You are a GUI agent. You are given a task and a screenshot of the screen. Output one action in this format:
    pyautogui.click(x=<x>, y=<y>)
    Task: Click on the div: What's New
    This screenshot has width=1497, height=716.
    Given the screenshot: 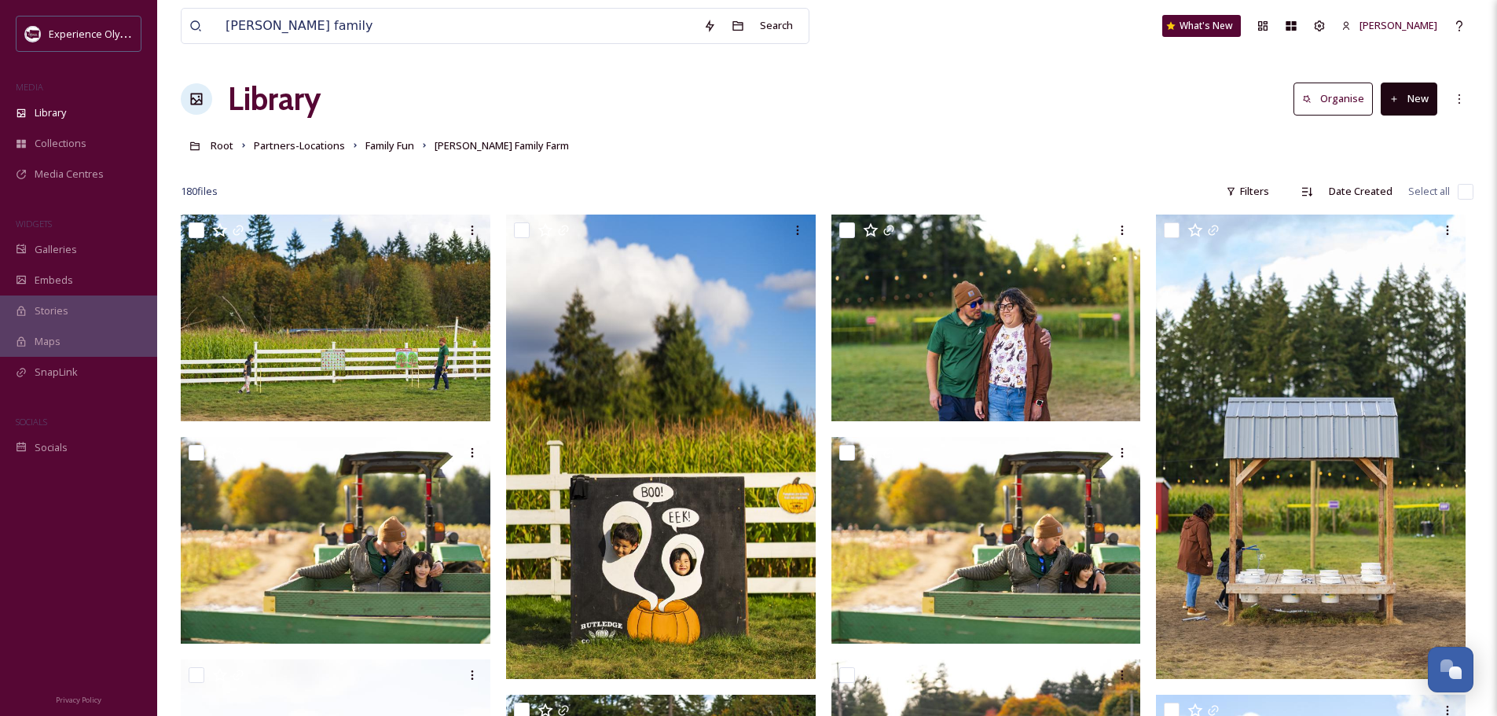 What is the action you would take?
    pyautogui.click(x=1201, y=26)
    